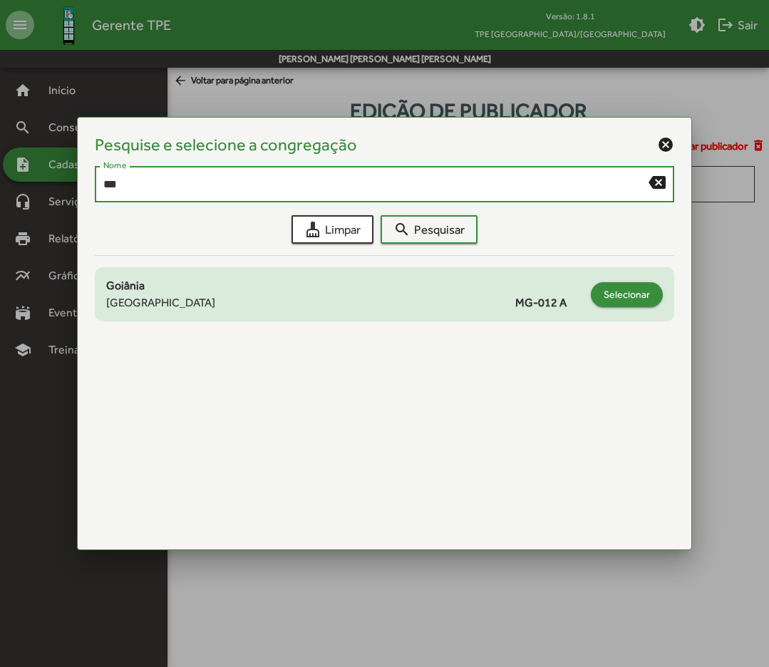 This screenshot has width=769, height=667. Describe the element at coordinates (657, 182) in the screenshot. I see `mat-icon: backspace` at that location.